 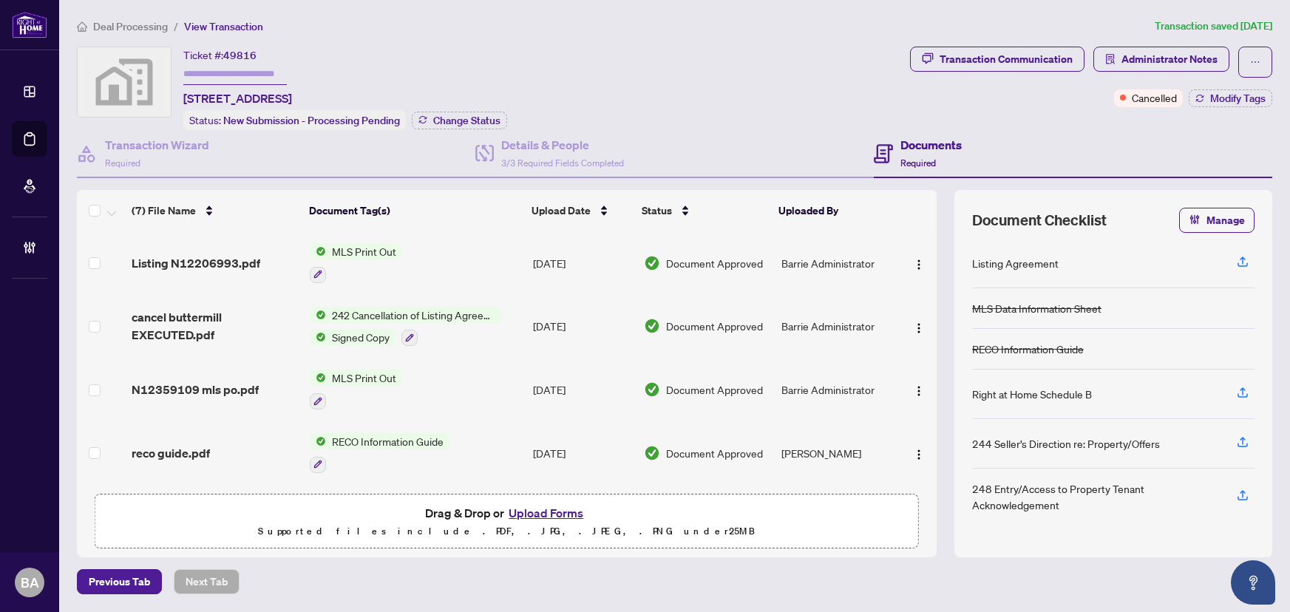 What do you see at coordinates (1036, 308) in the screenshot?
I see `div: MLS Data Information Sheet` at bounding box center [1036, 308].